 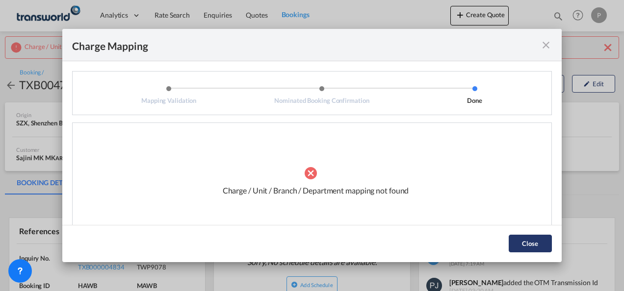 What do you see at coordinates (316, 194) in the screenshot?
I see `div: Charge / Unit / Branch / Department mapping not found` at bounding box center [316, 194].